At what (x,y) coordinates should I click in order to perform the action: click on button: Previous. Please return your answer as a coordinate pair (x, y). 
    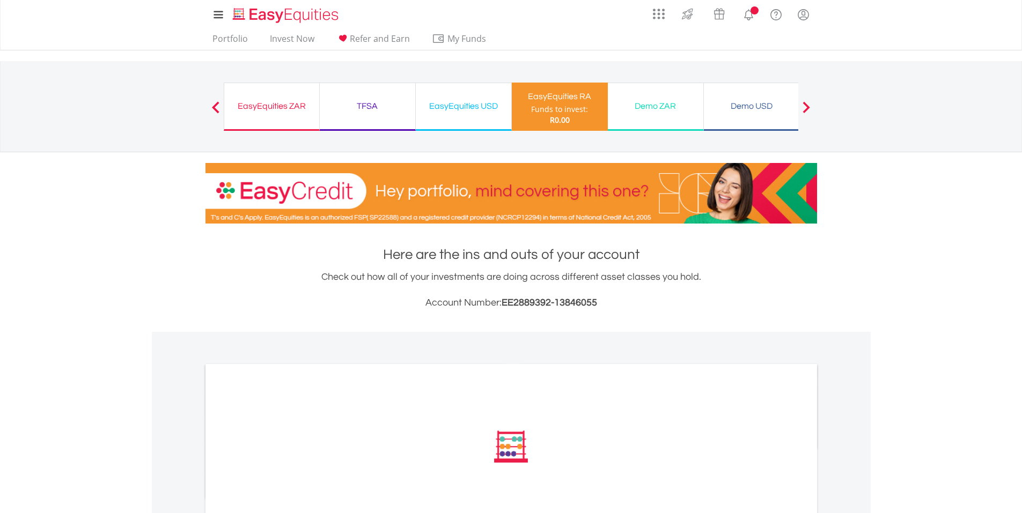
    Looking at the image, I should click on (216, 112).